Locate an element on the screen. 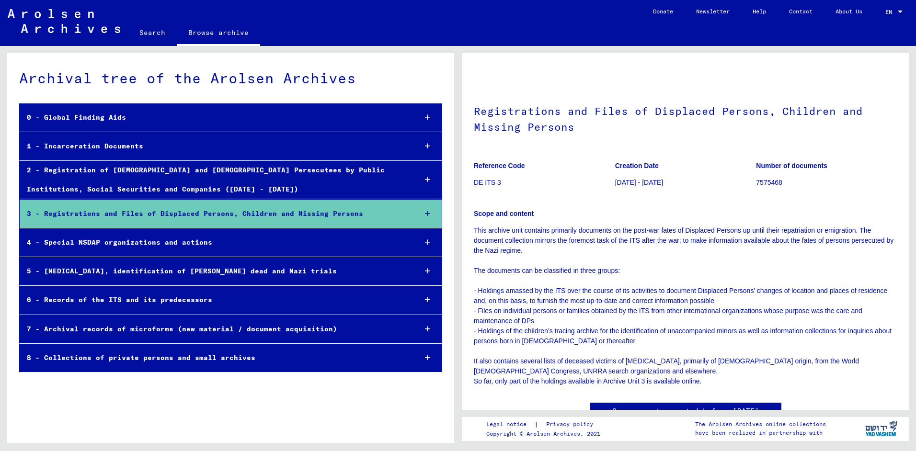 The height and width of the screenshot is (451, 916). p: 7575468 is located at coordinates (827, 183).